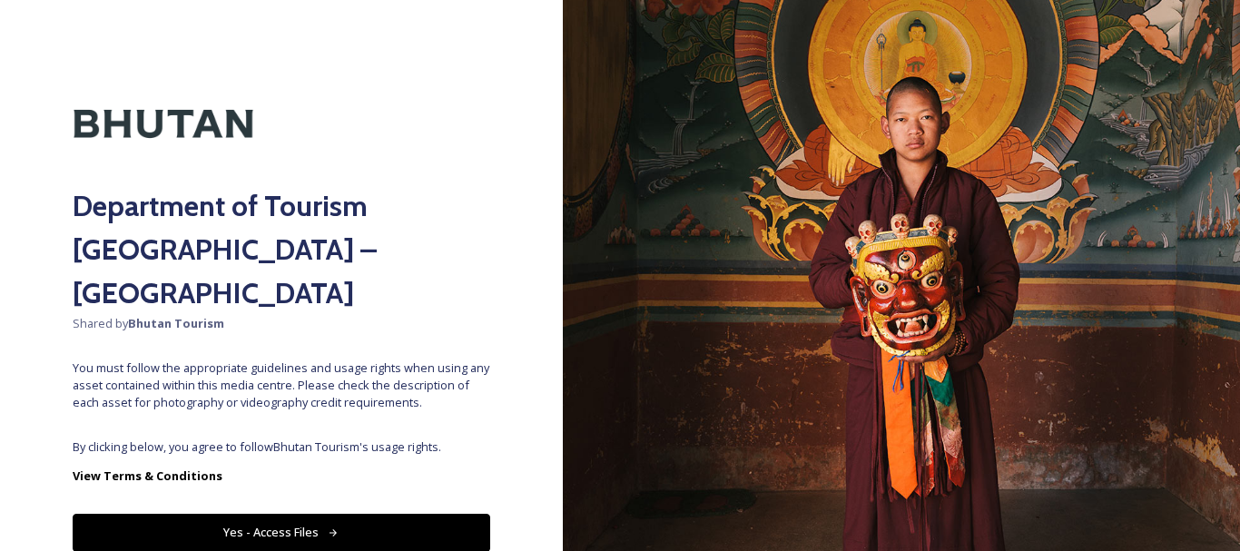 The image size is (1240, 551). I want to click on strong: Bhutan Tourism, so click(176, 323).